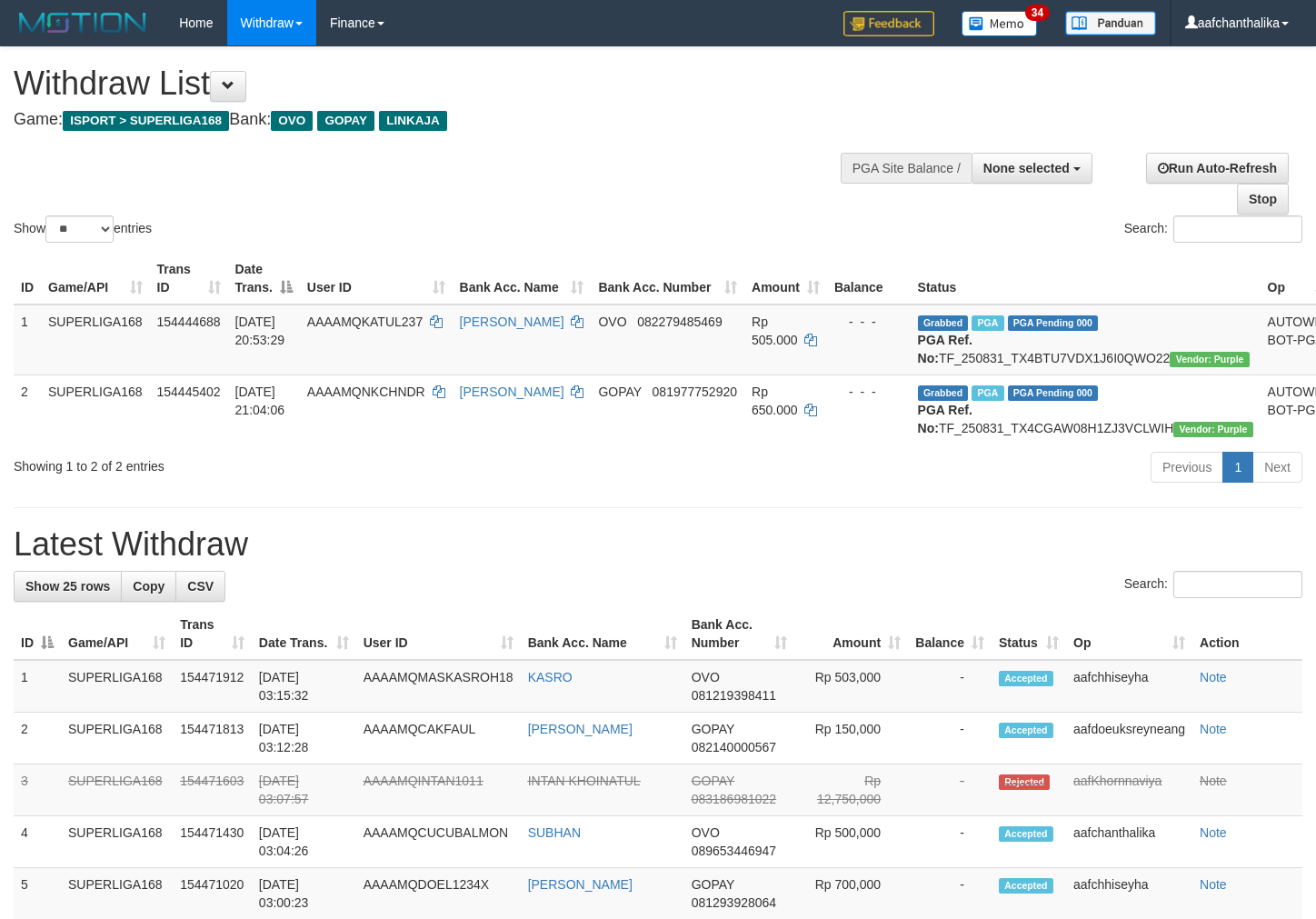  Describe the element at coordinates (945, 349) in the screenshot. I see `b: PGA Ref. No:` at that location.